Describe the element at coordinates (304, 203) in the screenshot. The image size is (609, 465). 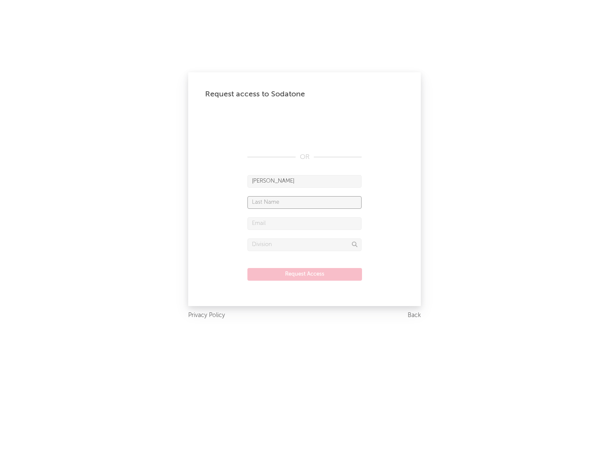
I see `input: Last Name` at that location.